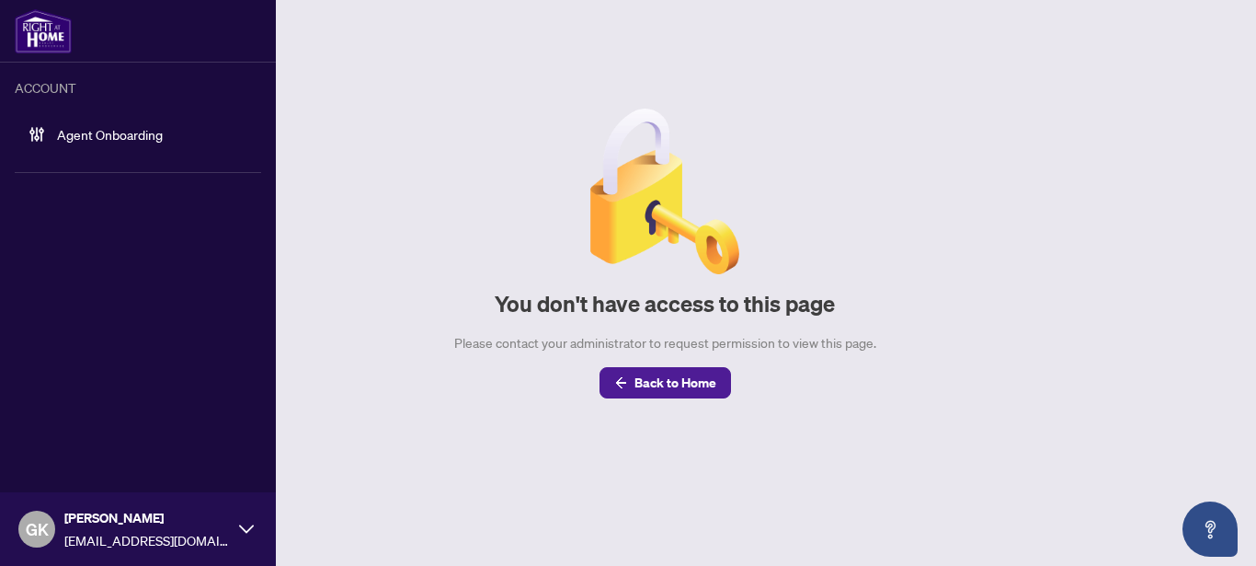 The width and height of the screenshot is (1256, 566). Describe the element at coordinates (665, 343) in the screenshot. I see `div: Please contact your administrator to request permission to view this page.` at that location.